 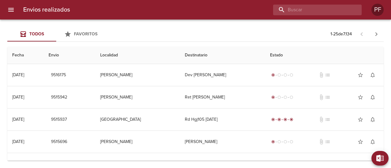 I want to click on input: buscar, so click(x=312, y=10).